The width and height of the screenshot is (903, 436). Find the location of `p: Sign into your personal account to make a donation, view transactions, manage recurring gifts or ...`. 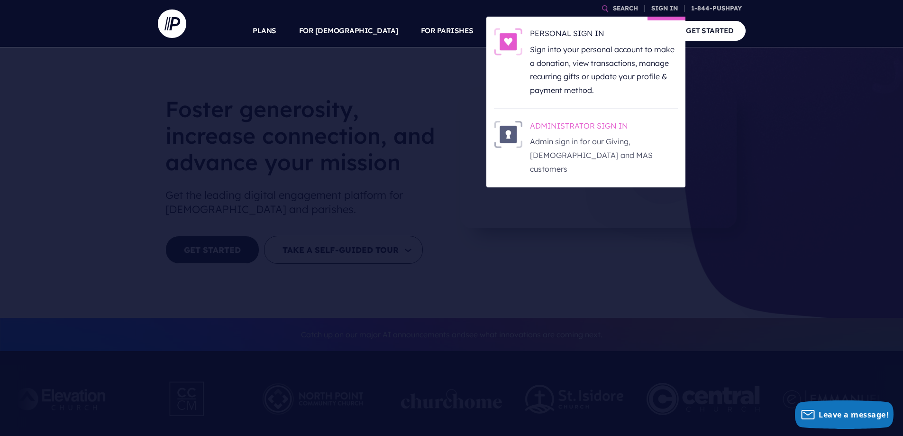

p: Sign into your personal account to make a donation, view transactions, manage recurring gifts or ... is located at coordinates (604, 70).